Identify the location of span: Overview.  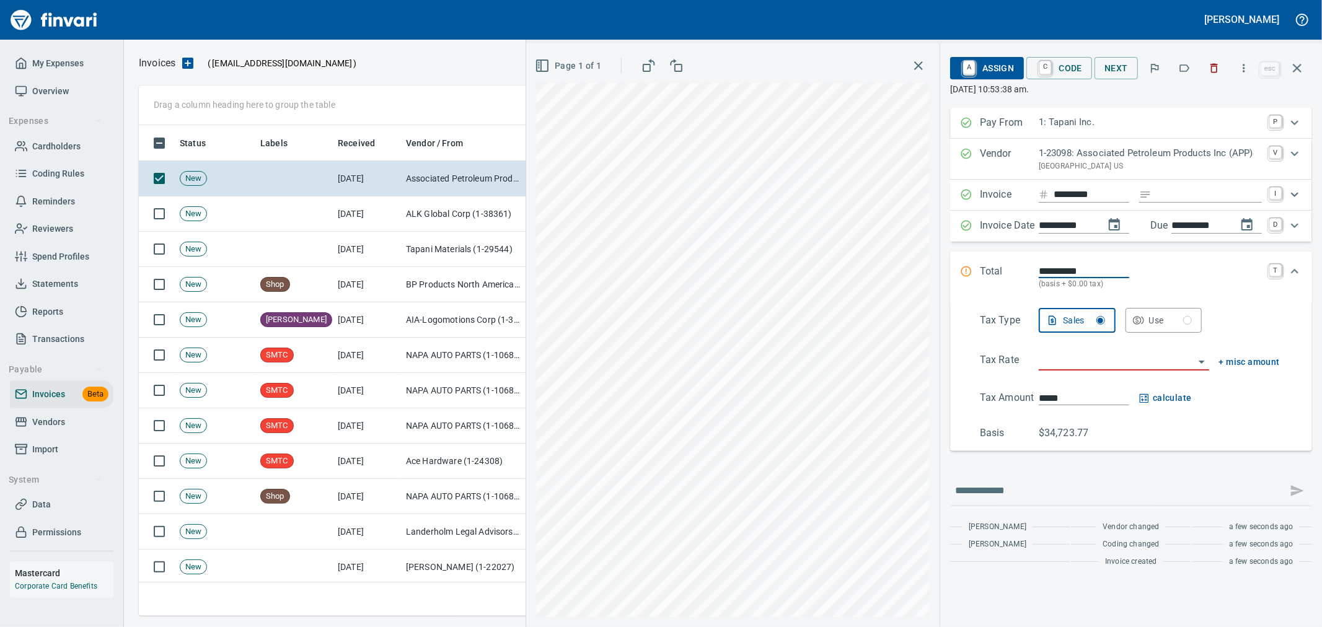
(50, 91).